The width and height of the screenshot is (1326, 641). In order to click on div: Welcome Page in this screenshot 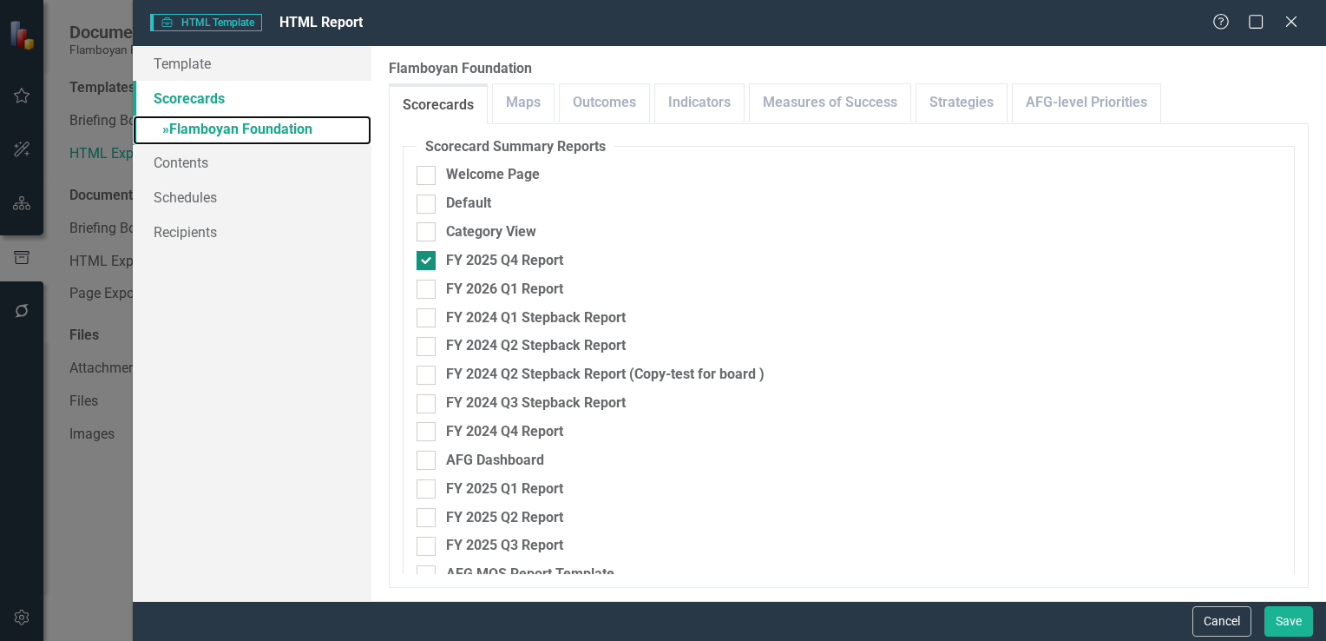, I will do `click(493, 174)`.